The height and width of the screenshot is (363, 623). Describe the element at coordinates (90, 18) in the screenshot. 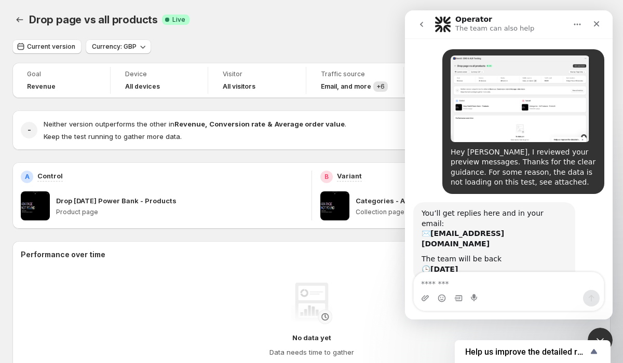

I see `p: The team can also help` at that location.